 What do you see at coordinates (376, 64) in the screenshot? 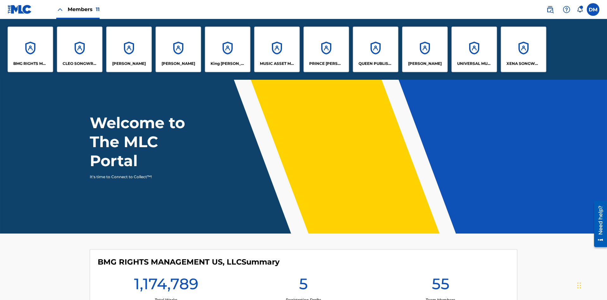
I see `p: QUEEN PUBLISHA` at bounding box center [376, 64].